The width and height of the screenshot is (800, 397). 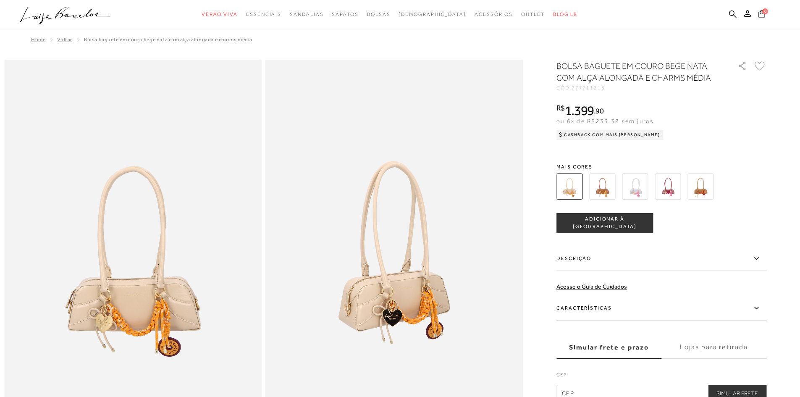 I want to click on h1: BOLSA BAGUETE EM COURO BEGE NATA COM ALÇA ALONGADA E CHARMS MÉDIA, so click(x=635, y=72).